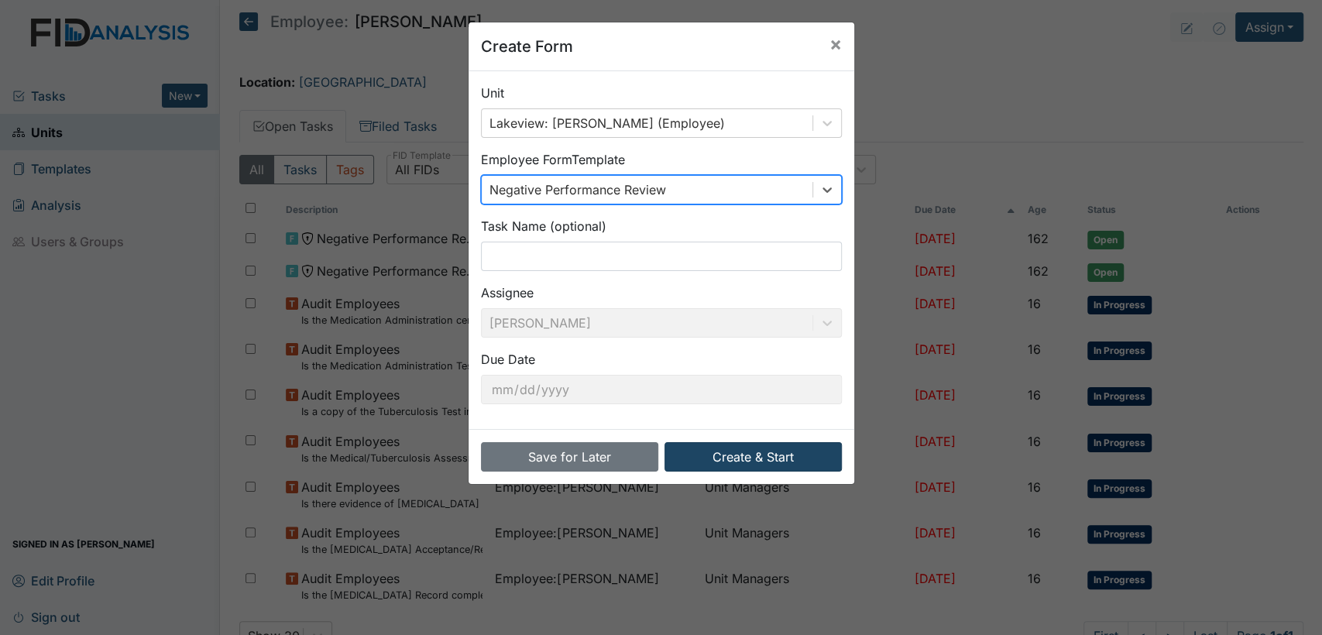 The width and height of the screenshot is (1322, 635). I want to click on label: Unit, so click(493, 93).